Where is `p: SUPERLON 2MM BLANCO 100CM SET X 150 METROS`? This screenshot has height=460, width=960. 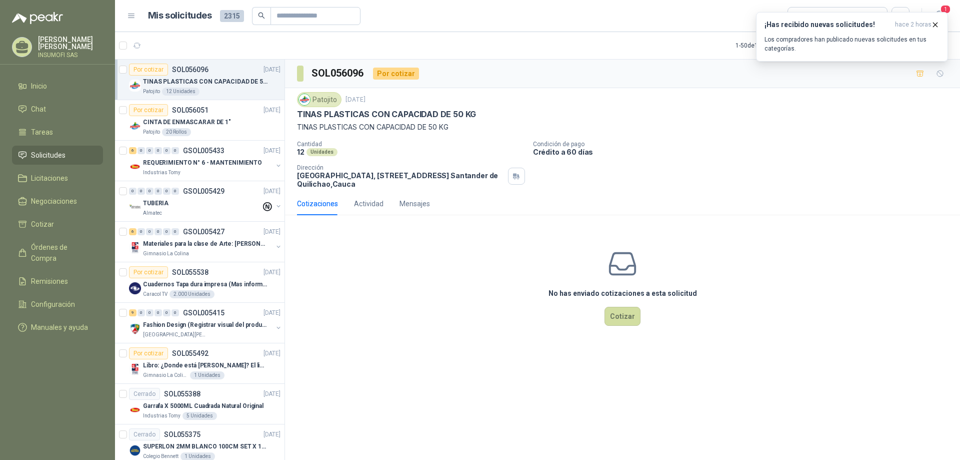 p: SUPERLON 2MM BLANCO 100CM SET X 150 METROS is located at coordinates (205, 446).